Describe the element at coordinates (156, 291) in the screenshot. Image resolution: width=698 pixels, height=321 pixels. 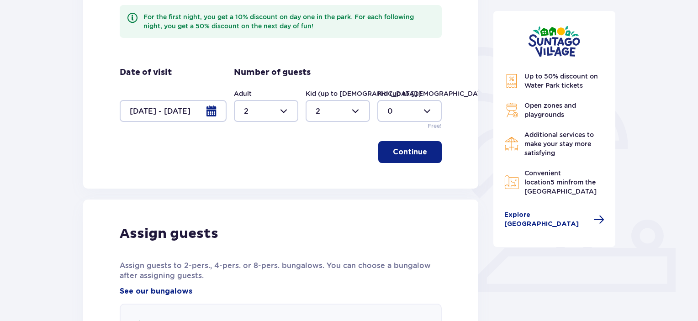
I see `a: See our bungalows` at that location.